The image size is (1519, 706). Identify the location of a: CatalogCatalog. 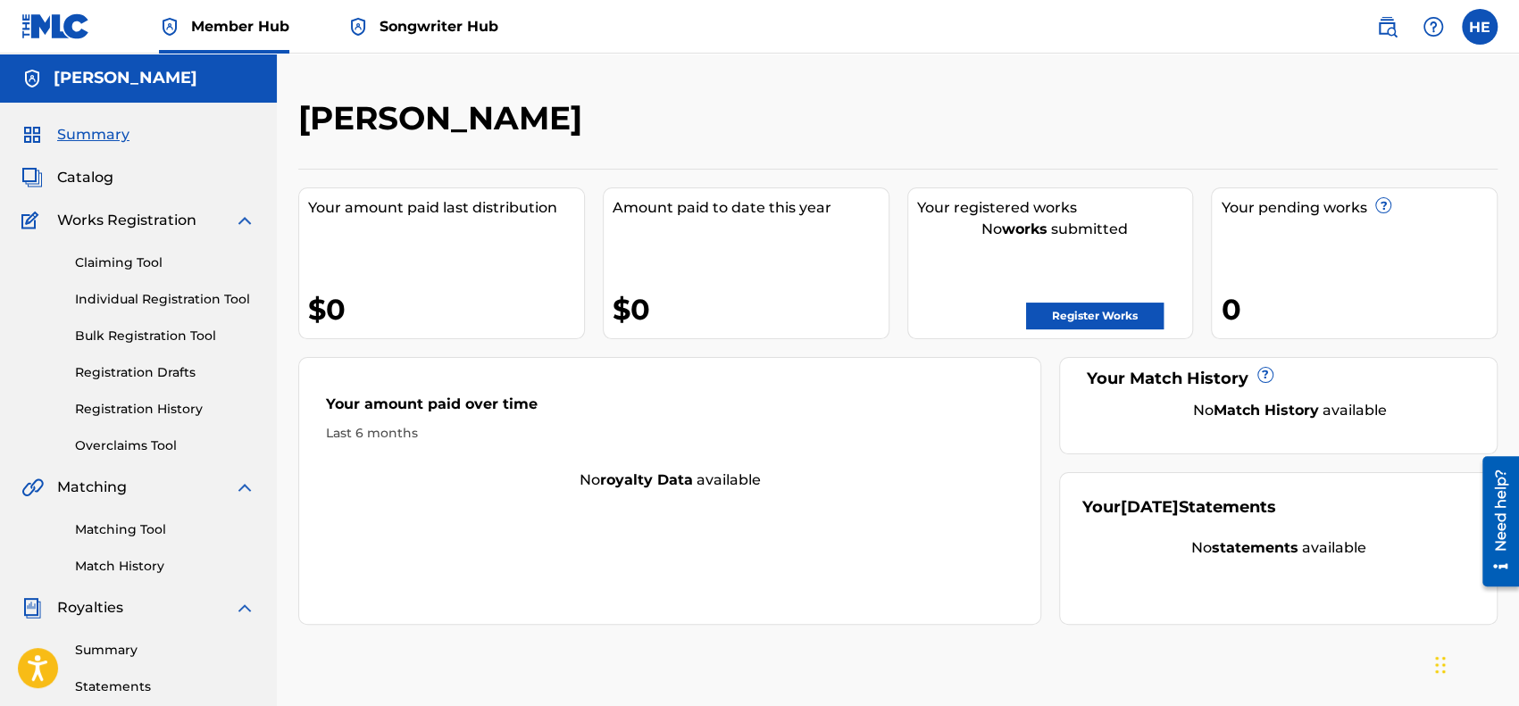
(67, 178).